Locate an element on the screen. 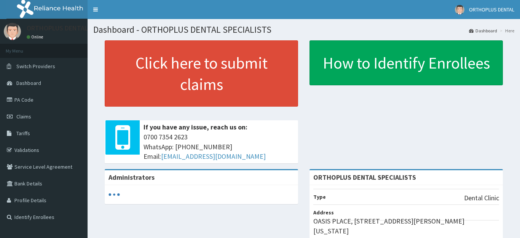 Image resolution: width=520 pixels, height=238 pixels. b: If you have any issue, reach us on: is located at coordinates (195, 127).